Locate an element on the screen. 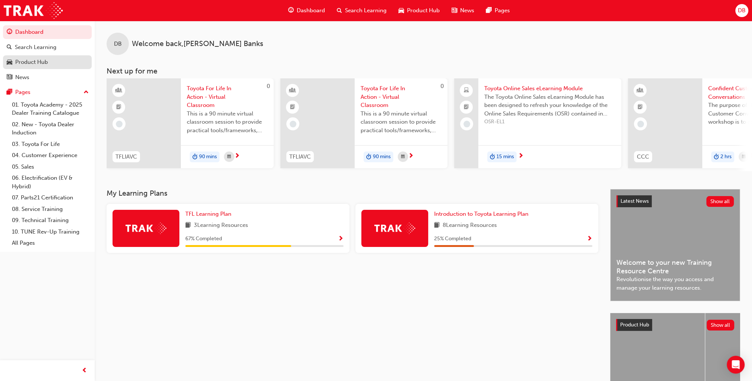 The image size is (752, 381). span: 90 mins is located at coordinates (208, 157).